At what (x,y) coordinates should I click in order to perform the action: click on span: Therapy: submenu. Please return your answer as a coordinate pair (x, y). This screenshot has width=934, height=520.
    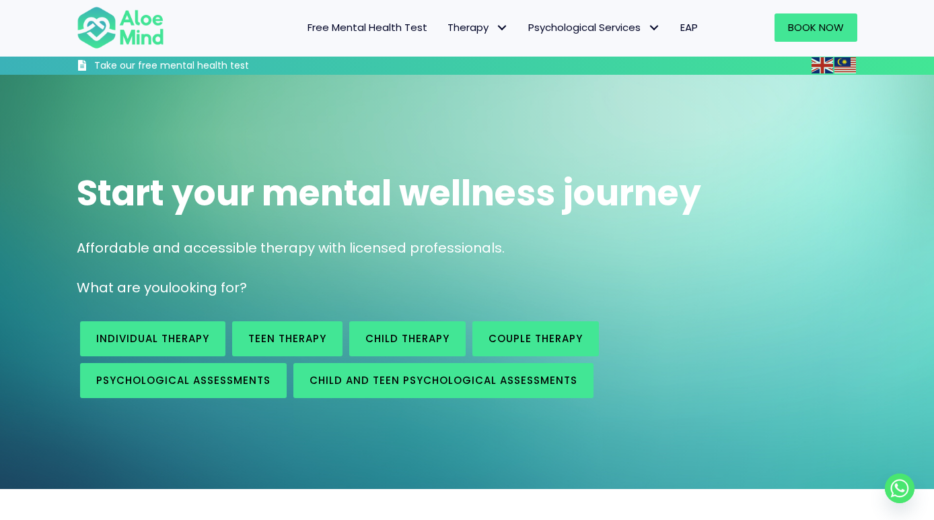
    Looking at the image, I should click on (501, 28).